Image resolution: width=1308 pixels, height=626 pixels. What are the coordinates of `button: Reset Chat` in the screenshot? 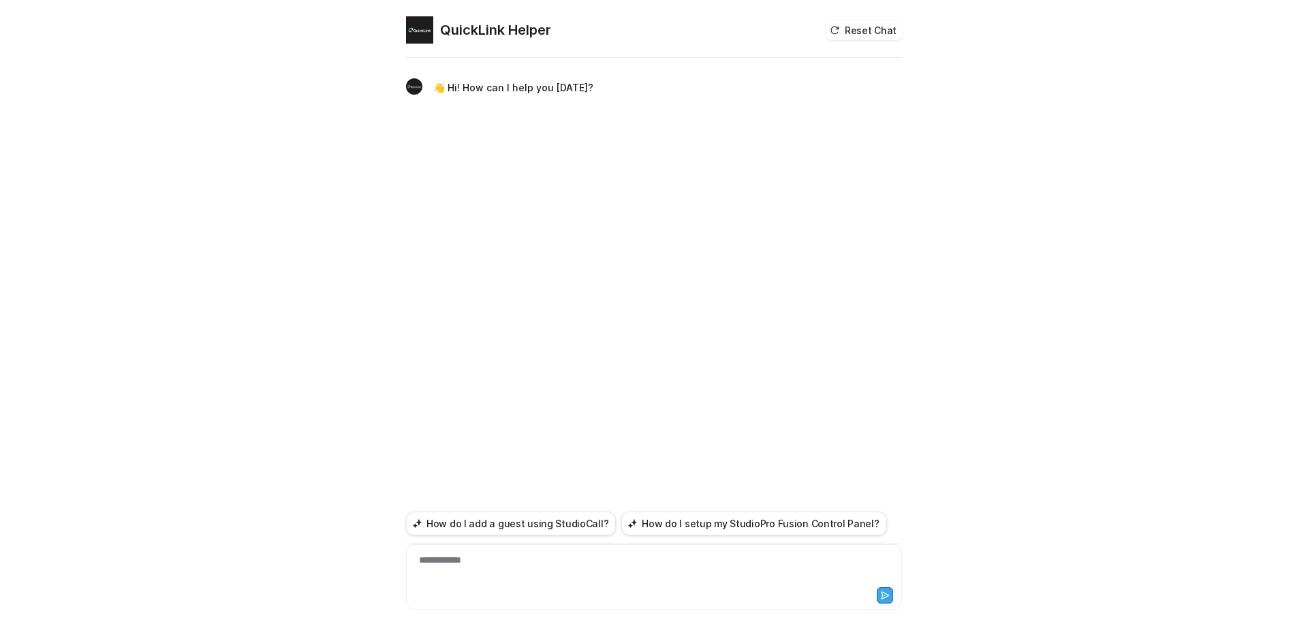 It's located at (864, 30).